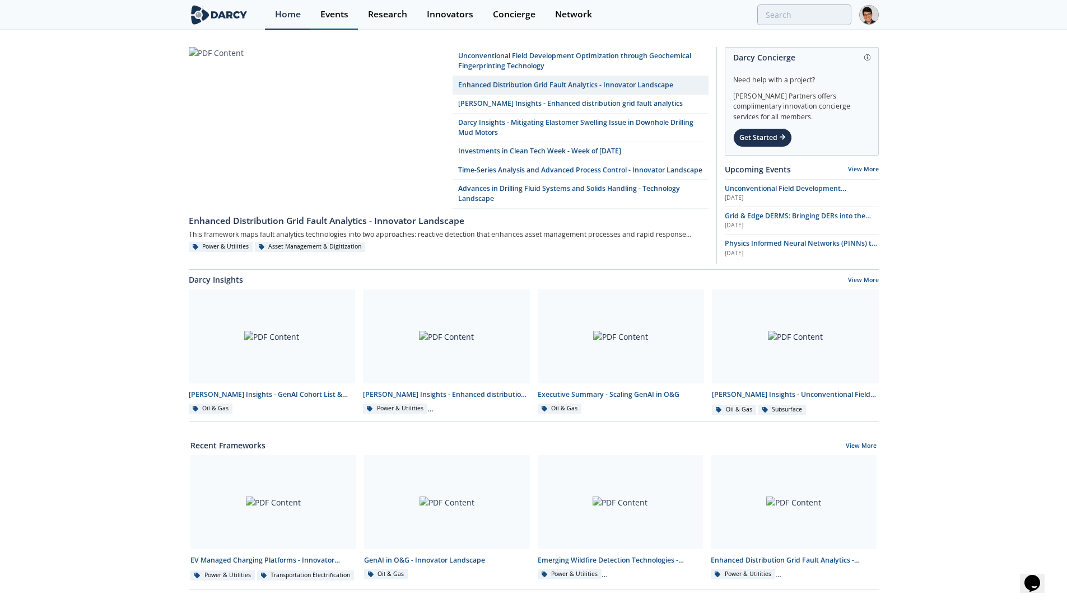 The height and width of the screenshot is (604, 1067). What do you see at coordinates (447, 518) in the screenshot?
I see `a: PDF Content GenAI in O&G - Innovator Landscape Oil & Gas` at bounding box center [447, 518].